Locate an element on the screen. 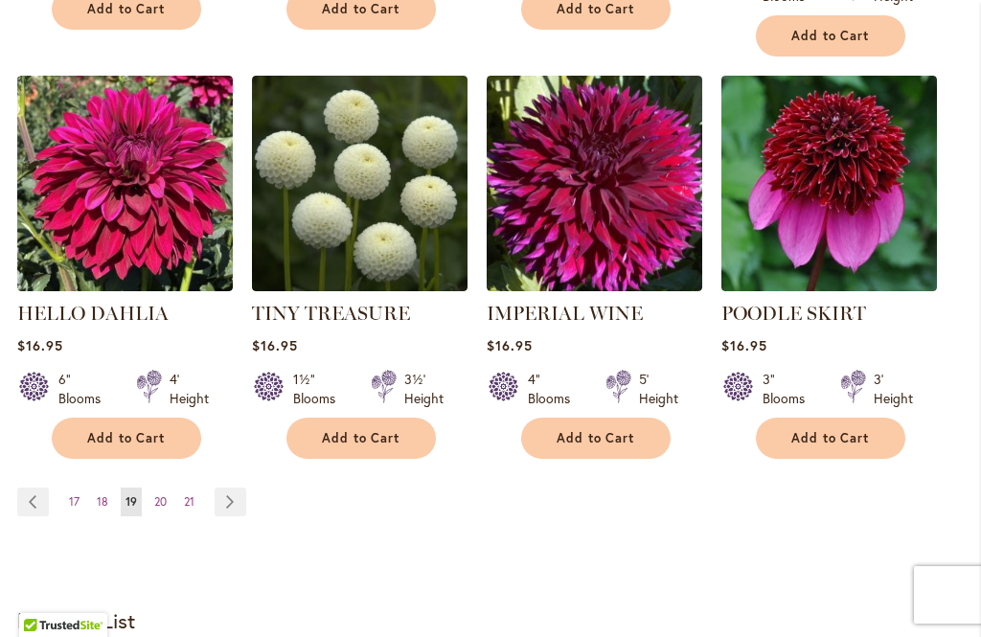 This screenshot has height=637, width=981. span: 20 is located at coordinates (160, 501).